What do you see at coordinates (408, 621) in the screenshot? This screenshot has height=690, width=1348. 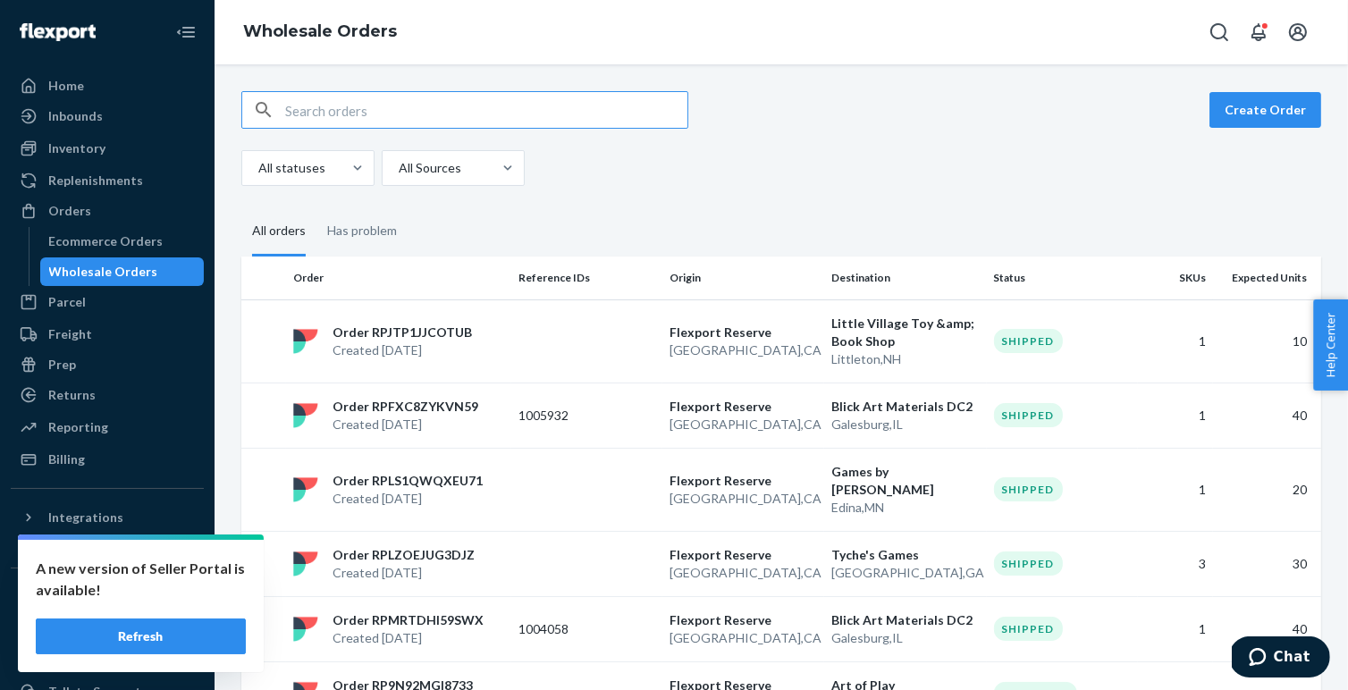 I see `p: Order RPMRTDHI59SWX` at bounding box center [408, 621].